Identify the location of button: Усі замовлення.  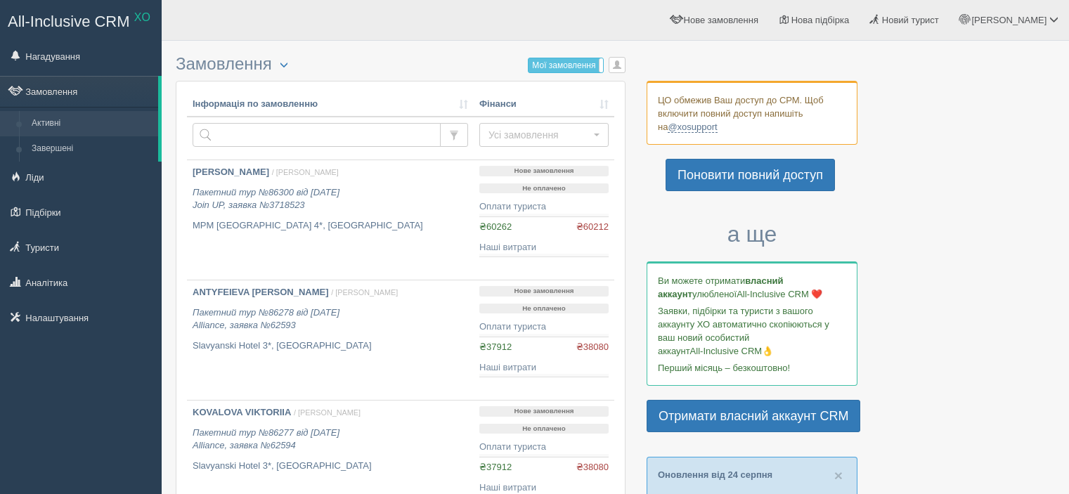
(544, 135).